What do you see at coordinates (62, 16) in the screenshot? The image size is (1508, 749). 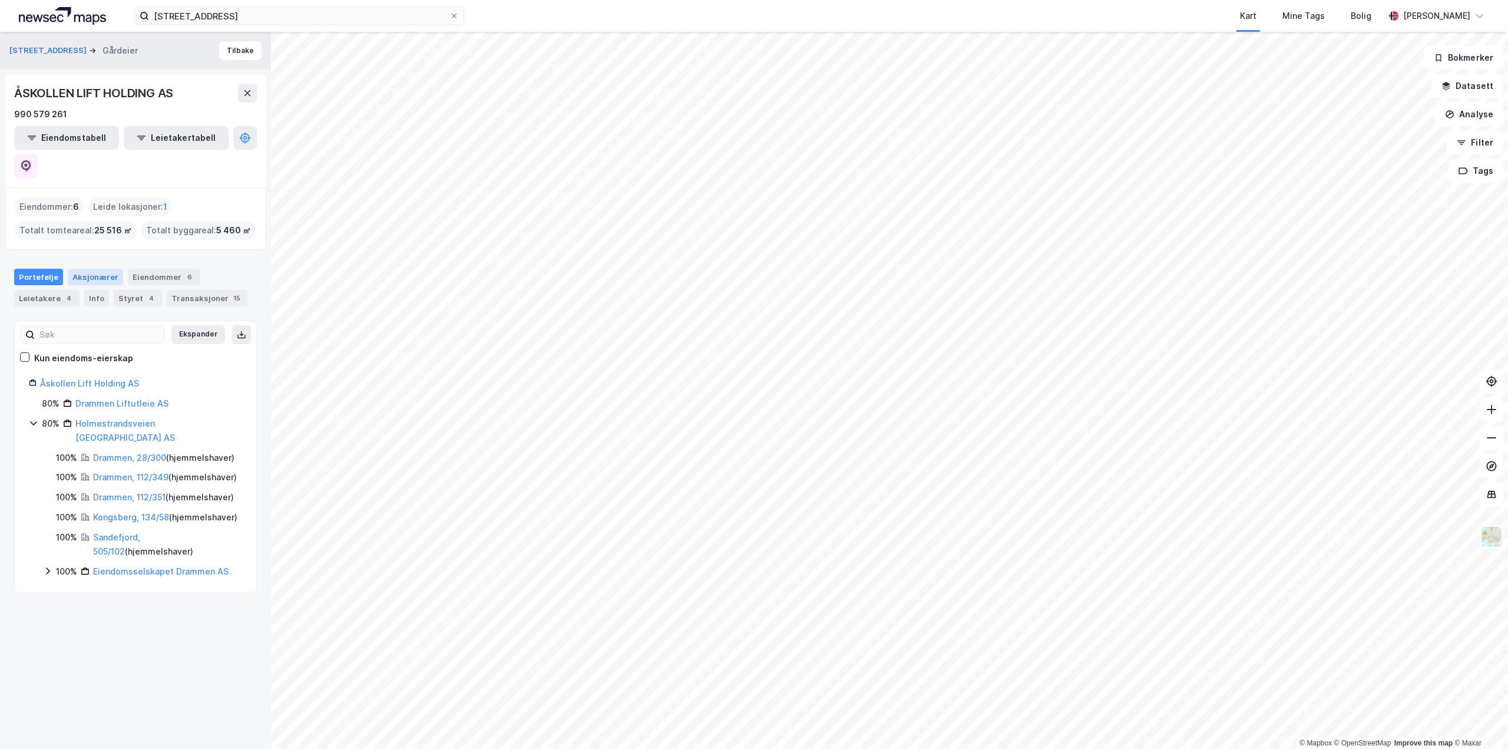 I see `img: logo.a4113a55bc3d86da70a041830d287a7e.svg` at bounding box center [62, 16].